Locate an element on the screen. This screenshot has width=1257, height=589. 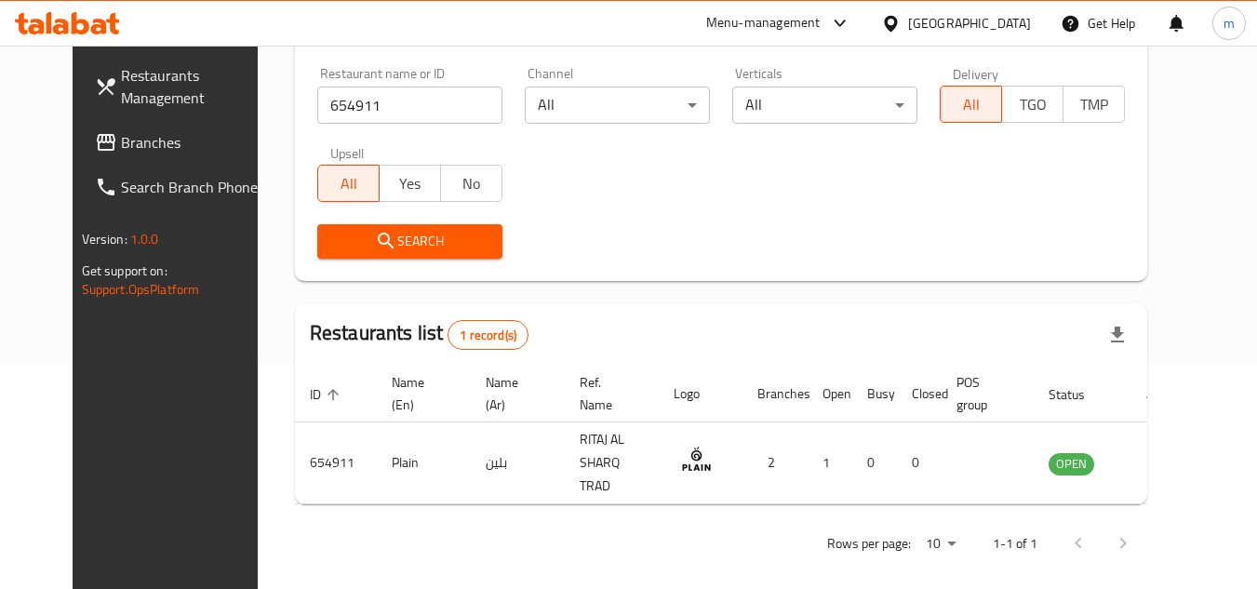
span: m is located at coordinates (1229, 23).